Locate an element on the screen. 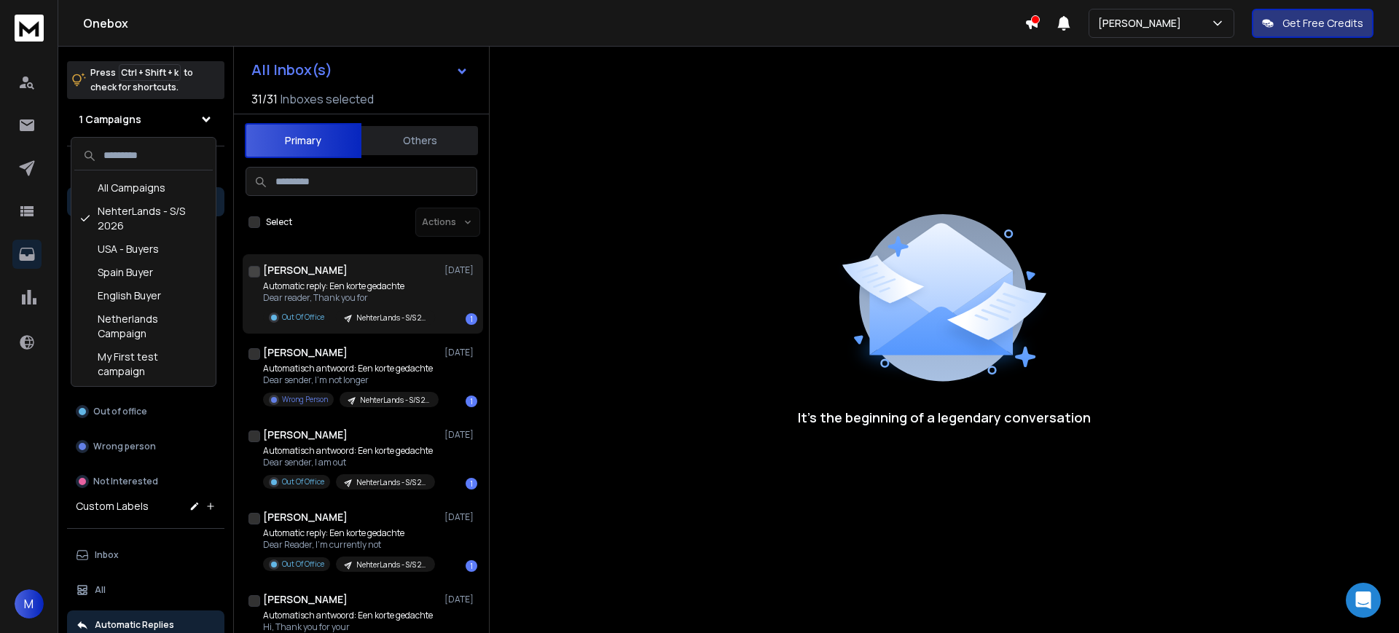 This screenshot has width=1399, height=633. p: Dear Reader, I'm currently not is located at coordinates (349, 545).